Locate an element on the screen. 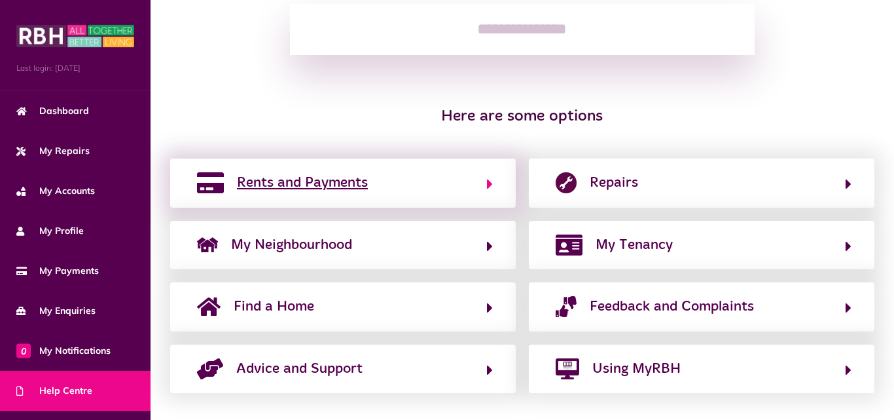 The image size is (894, 420). span: Rents and Payments is located at coordinates (302, 183).